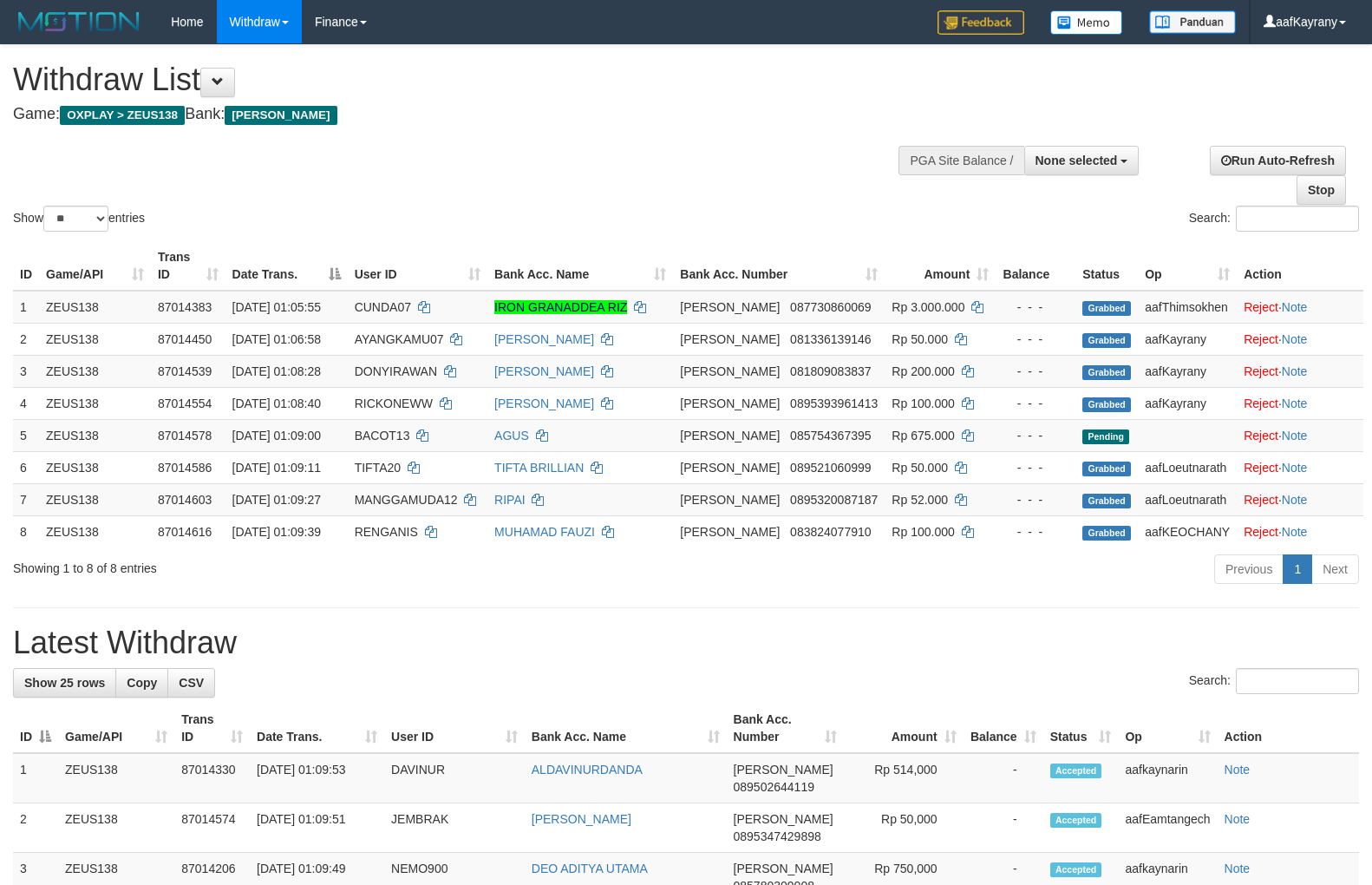 This screenshot has height=885, width=1372. I want to click on span: 87014450, so click(185, 339).